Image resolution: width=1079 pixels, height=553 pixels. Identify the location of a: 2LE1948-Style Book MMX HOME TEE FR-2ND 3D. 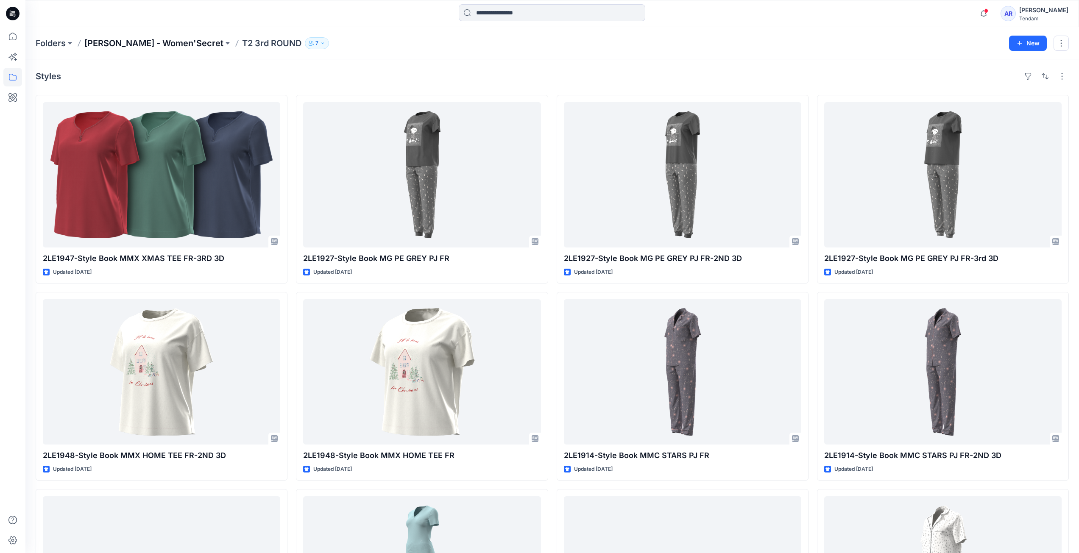
(162, 372).